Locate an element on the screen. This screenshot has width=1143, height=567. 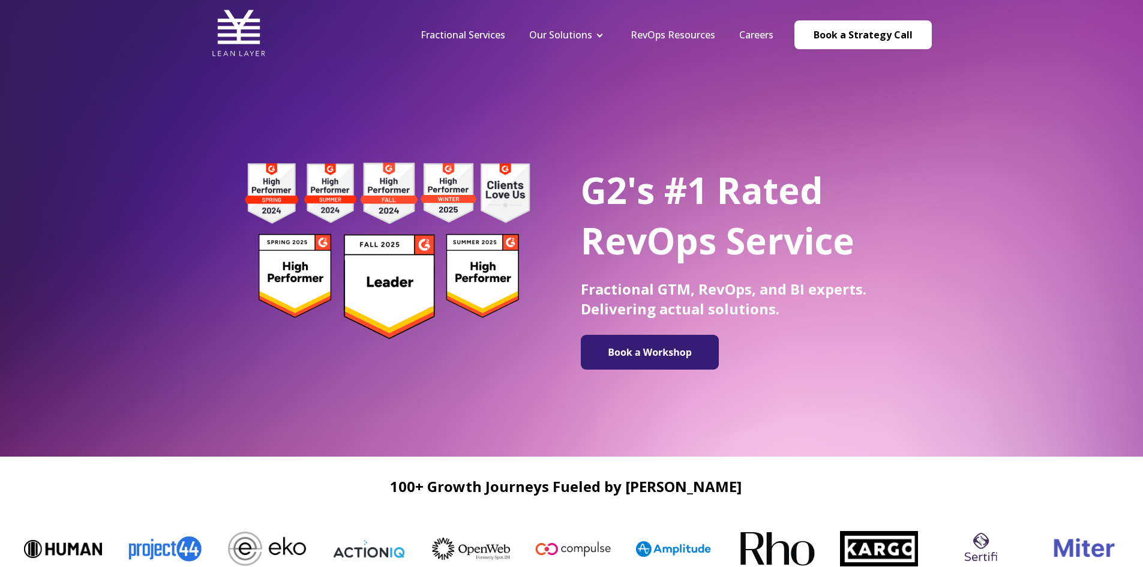
a: Our Solutions is located at coordinates (561, 35).